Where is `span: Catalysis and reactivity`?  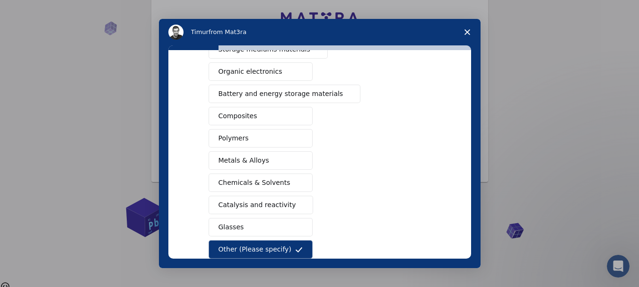
span: Catalysis and reactivity is located at coordinates (257, 205).